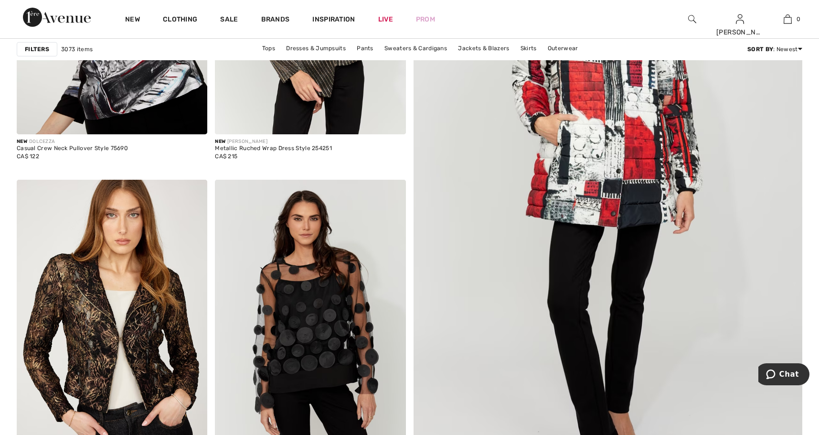 Image resolution: width=819 pixels, height=435 pixels. I want to click on div: Metallic Ruched Wrap Dress Style 254251, so click(273, 149).